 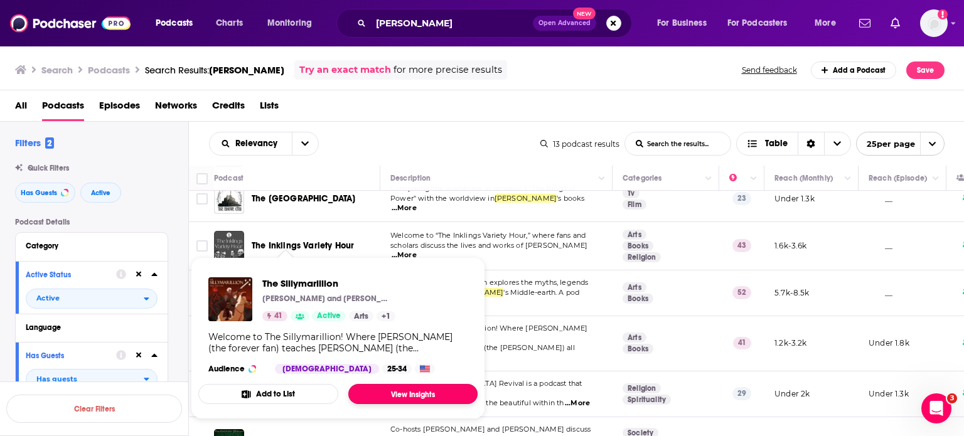 What do you see at coordinates (776, 144) in the screenshot?
I see `span: Table` at bounding box center [776, 144].